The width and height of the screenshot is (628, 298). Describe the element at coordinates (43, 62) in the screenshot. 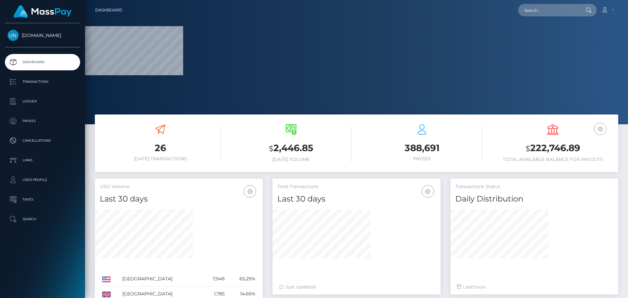

I see `p: Dashboard` at that location.